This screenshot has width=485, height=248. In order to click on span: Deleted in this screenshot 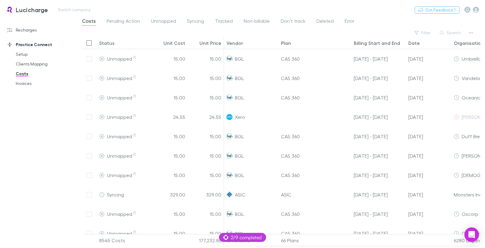, I will do `click(325, 22)`.